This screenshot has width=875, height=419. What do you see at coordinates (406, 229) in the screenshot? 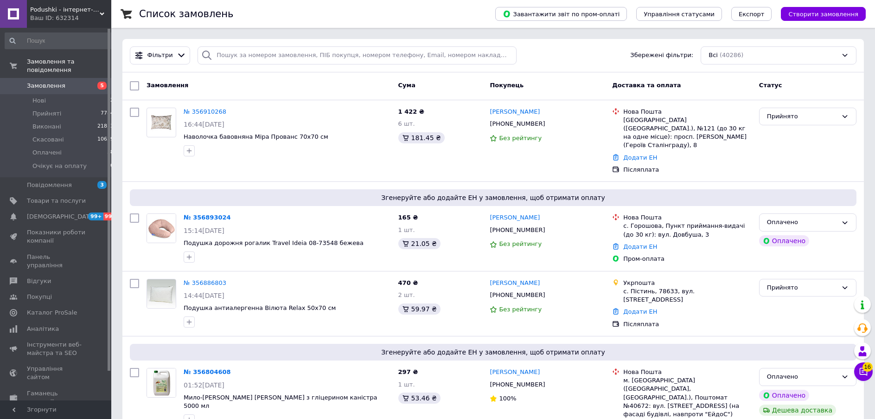
I see `span: 1 шт.` at bounding box center [406, 229].